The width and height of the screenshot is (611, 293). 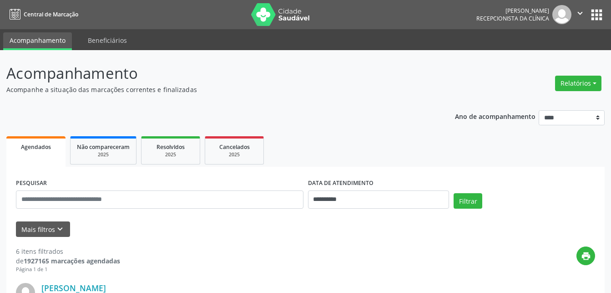 I want to click on span: Cancelados, so click(x=234, y=147).